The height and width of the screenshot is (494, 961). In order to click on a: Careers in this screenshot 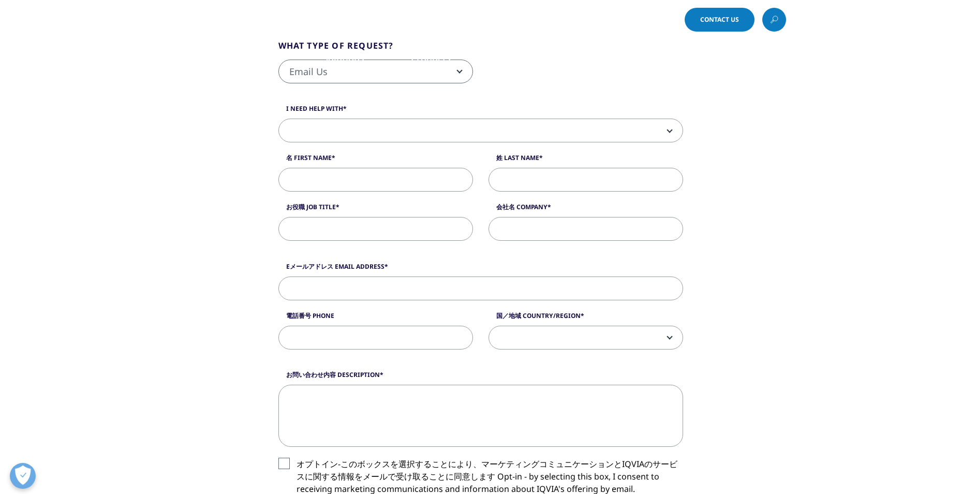, I will do `click(670, 58)`.